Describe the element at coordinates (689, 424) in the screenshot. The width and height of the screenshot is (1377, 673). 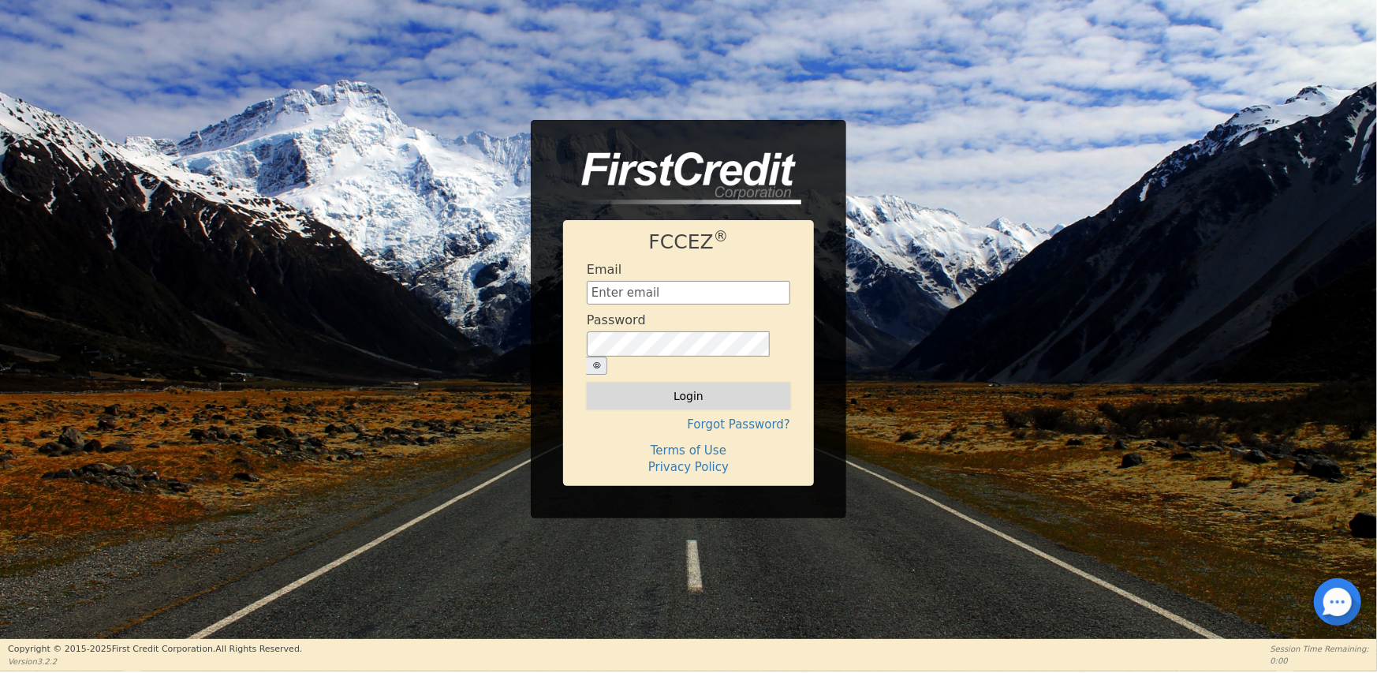
I see `h4: Forgot Password?` at that location.